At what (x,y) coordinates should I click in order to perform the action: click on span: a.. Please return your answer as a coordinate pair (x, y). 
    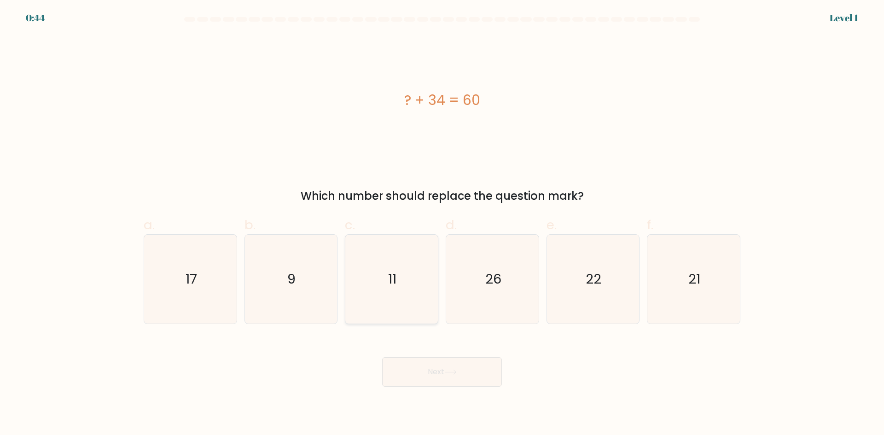
    Looking at the image, I should click on (149, 225).